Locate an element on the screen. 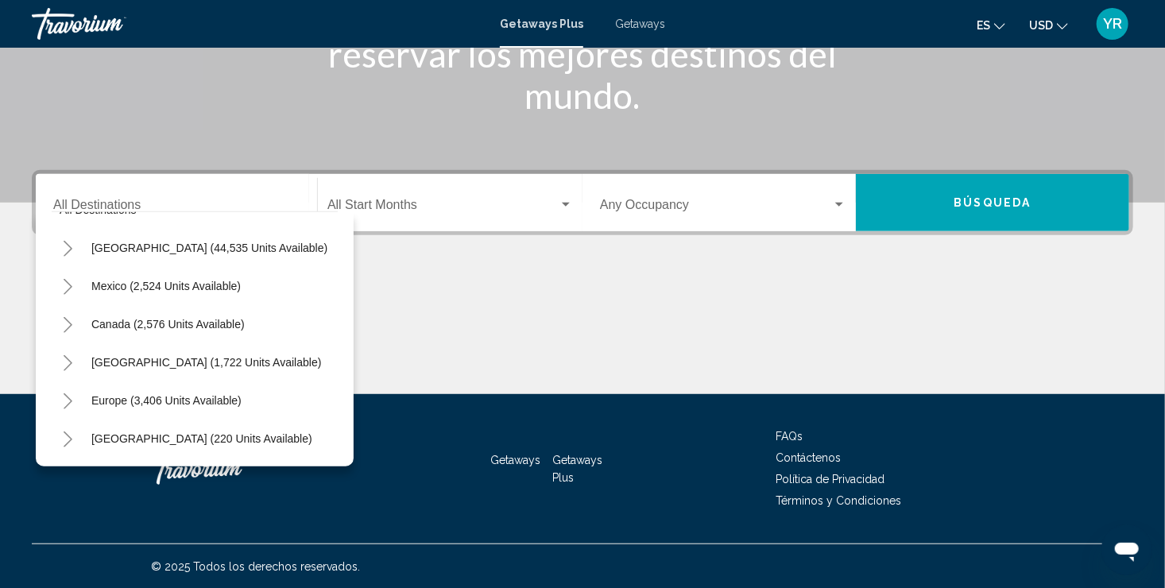  button: Búsqueda is located at coordinates (992, 203).